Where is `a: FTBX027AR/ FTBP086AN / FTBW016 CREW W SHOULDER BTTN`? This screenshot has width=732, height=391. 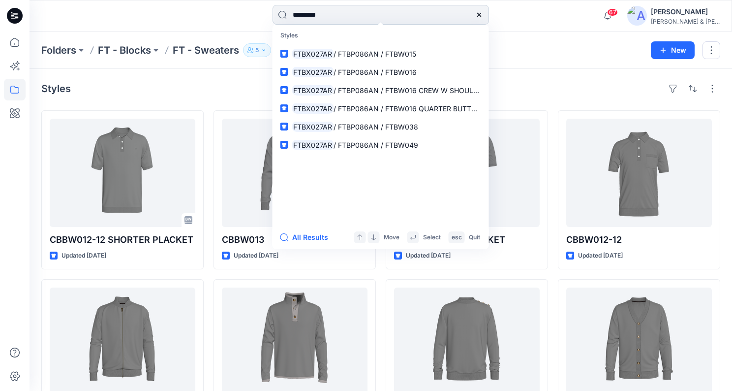
a: FTBX027AR/ FTBP086AN / FTBW016 CREW W SHOULDER BTTN is located at coordinates (381, 90).